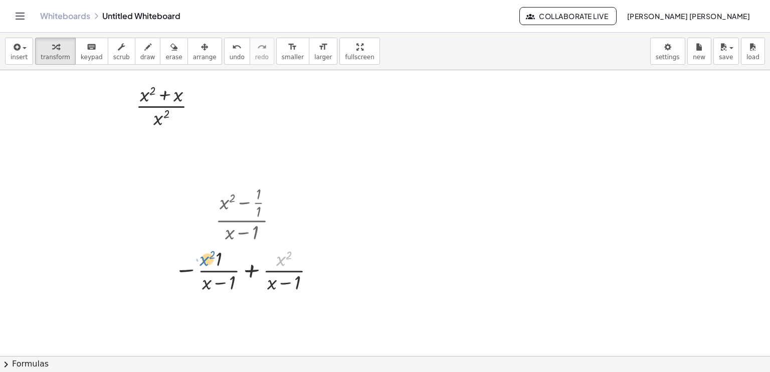  Describe the element at coordinates (91, 47) in the screenshot. I see `i: keyboard` at that location.